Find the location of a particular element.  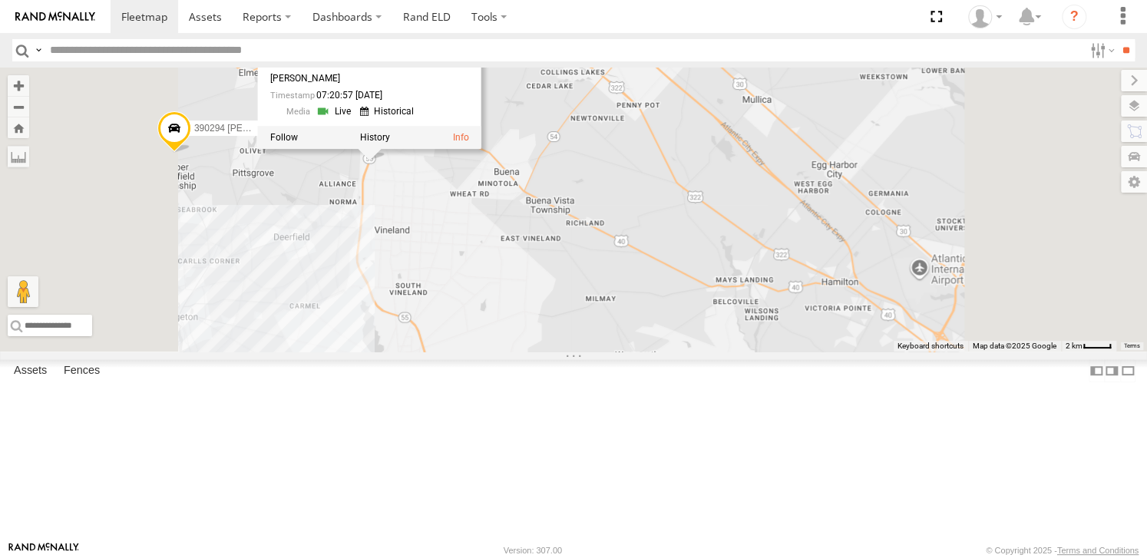

label: Assets is located at coordinates (30, 371).